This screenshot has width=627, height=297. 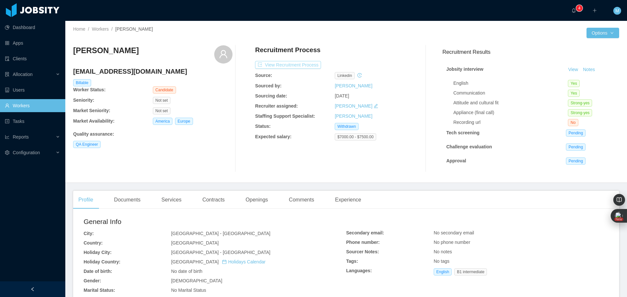 I want to click on span: Europe, so click(x=184, y=121).